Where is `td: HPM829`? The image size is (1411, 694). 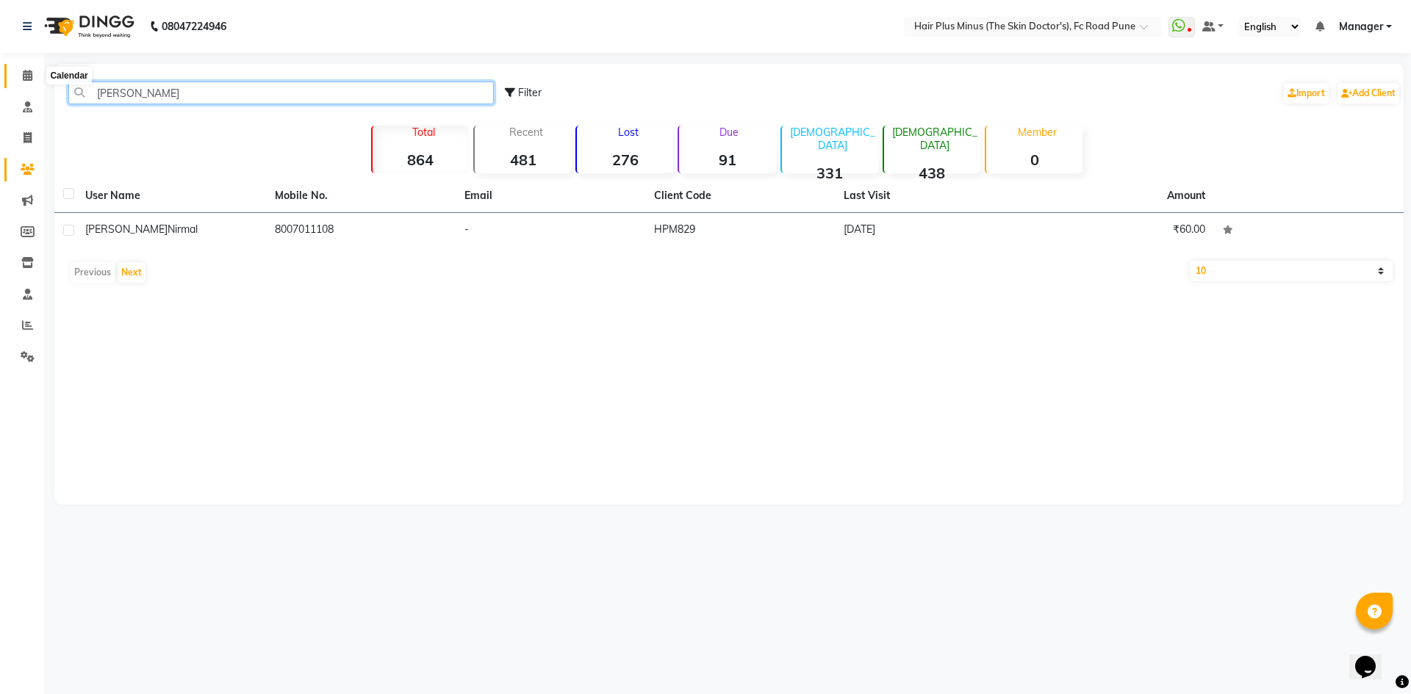
td: HPM829 is located at coordinates (740, 231).